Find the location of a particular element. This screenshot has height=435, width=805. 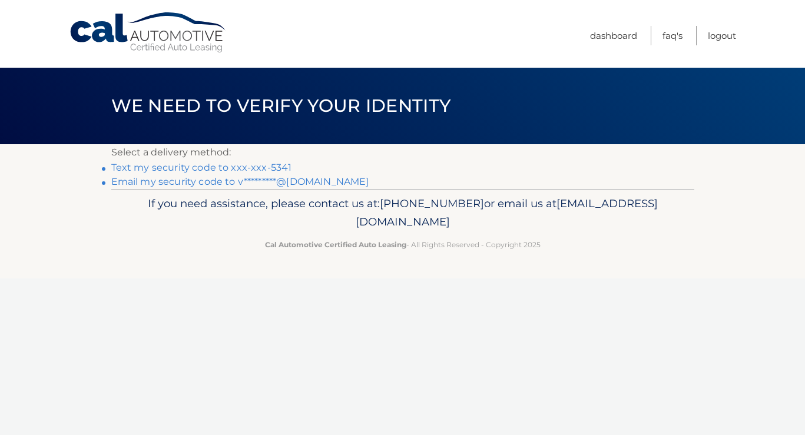

p: If you need assistance, please contact us at: or email us at is located at coordinates (403, 213).